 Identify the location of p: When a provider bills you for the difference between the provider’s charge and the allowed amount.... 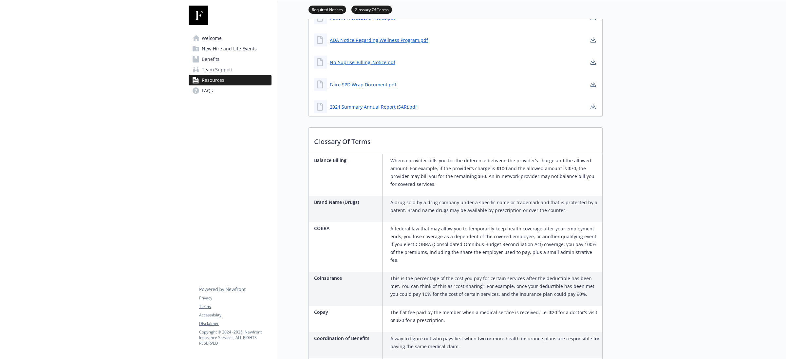
(495, 173).